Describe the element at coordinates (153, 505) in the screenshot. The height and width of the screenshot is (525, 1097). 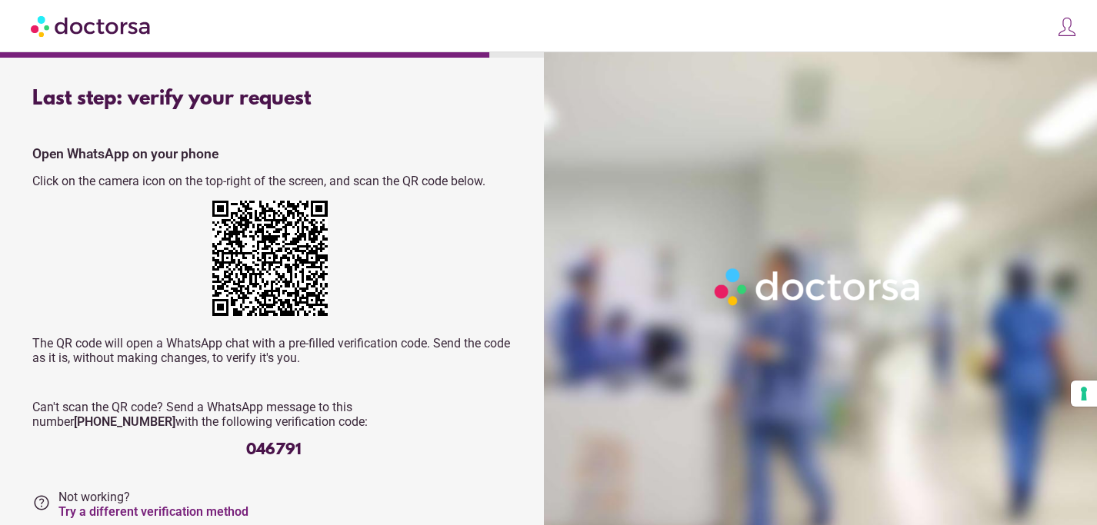
I see `span: Not working?` at that location.